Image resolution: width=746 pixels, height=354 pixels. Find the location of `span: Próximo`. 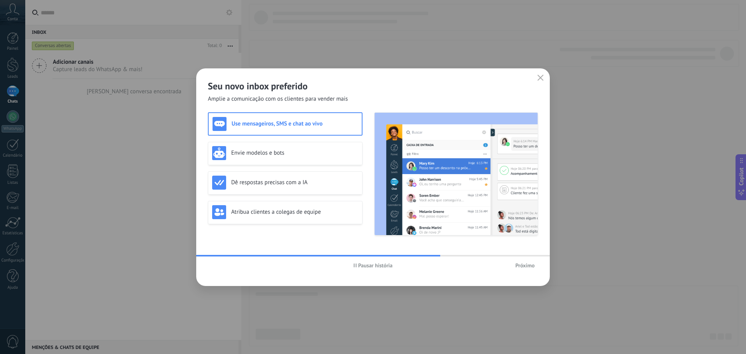

span: Próximo is located at coordinates (525, 266).